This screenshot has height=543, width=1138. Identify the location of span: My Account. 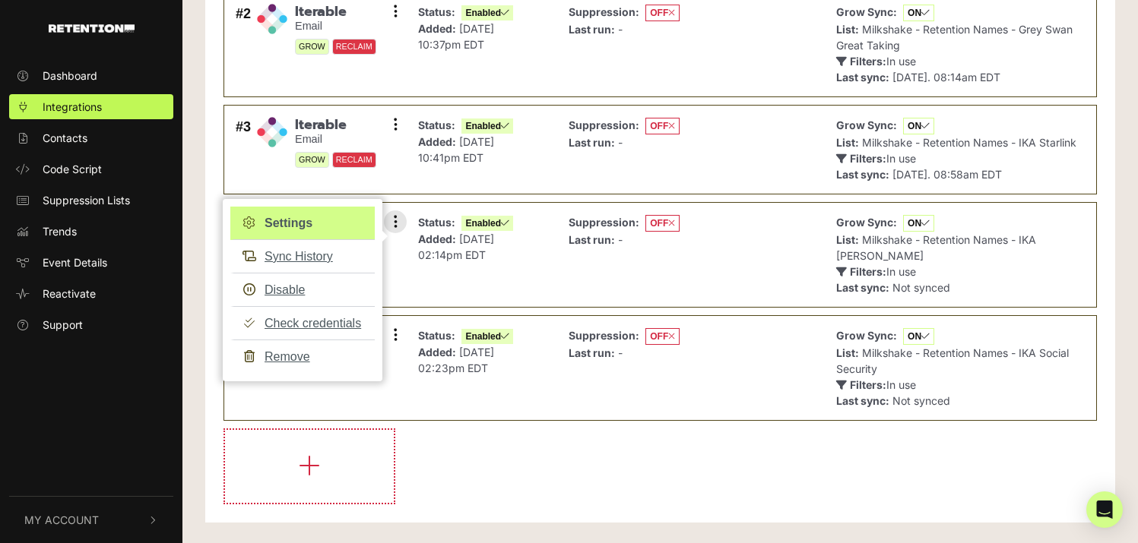
(62, 520).